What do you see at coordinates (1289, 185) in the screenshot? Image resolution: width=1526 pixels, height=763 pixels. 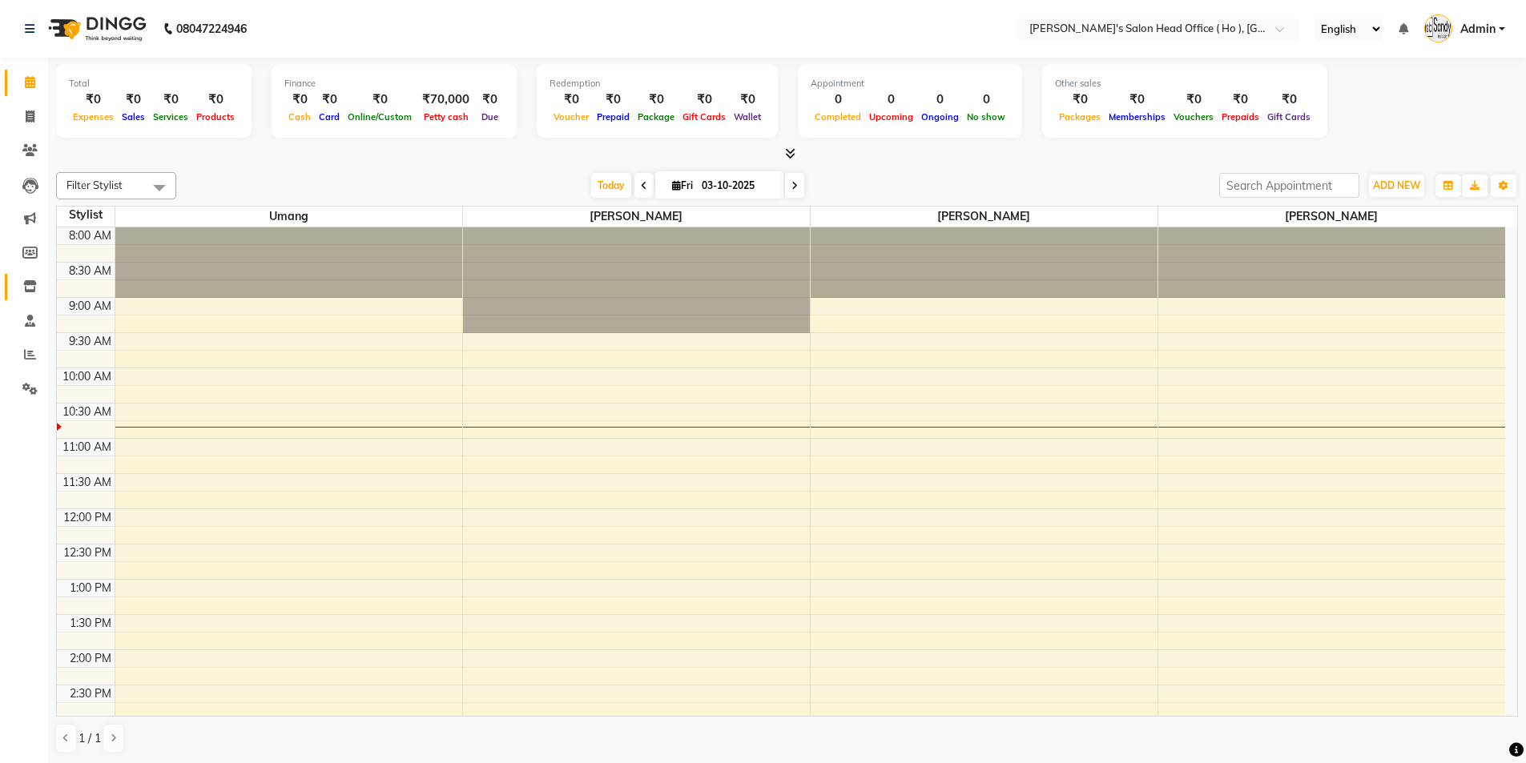 I see `input: Search Appointment` at bounding box center [1289, 185].